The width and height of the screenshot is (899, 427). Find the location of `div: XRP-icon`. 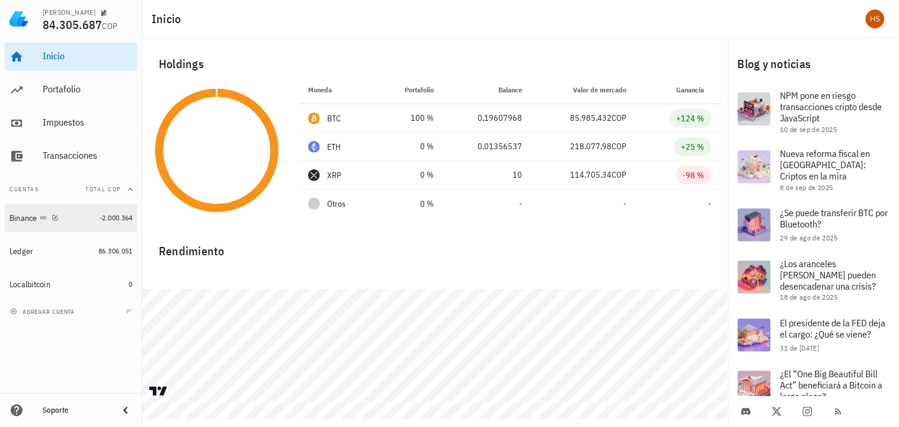

div: XRP-icon is located at coordinates (314, 175).